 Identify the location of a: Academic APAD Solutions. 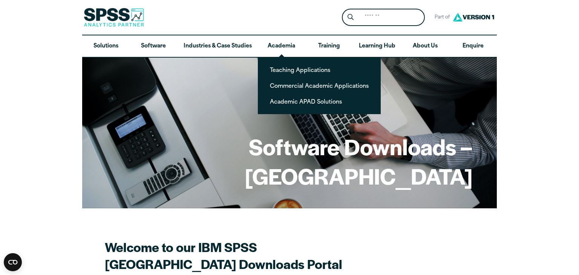
(319, 101).